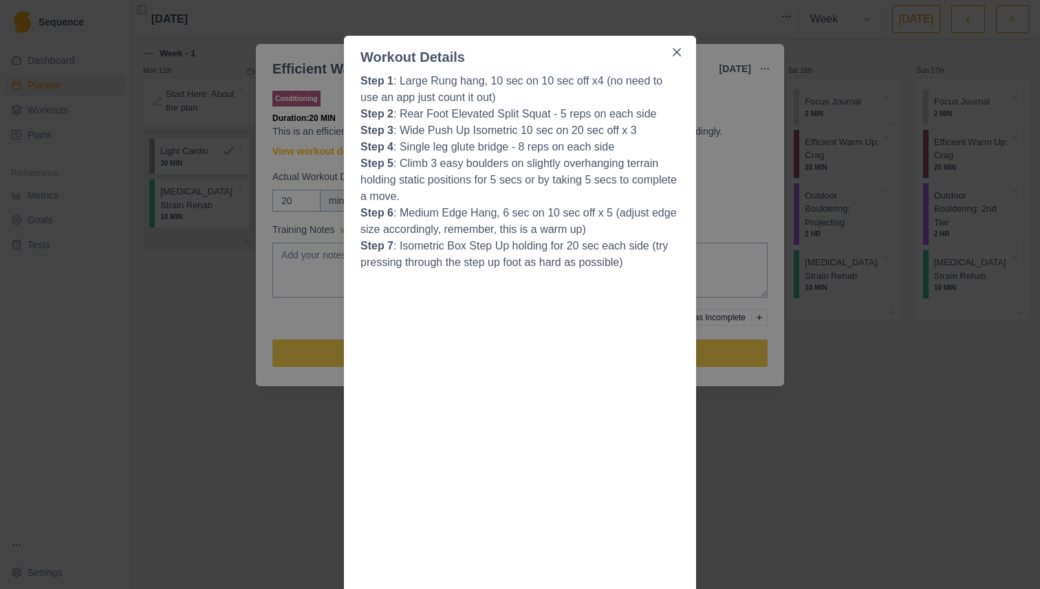 The height and width of the screenshot is (589, 1040). Describe the element at coordinates (520, 52) in the screenshot. I see `header: Workout Details` at that location.